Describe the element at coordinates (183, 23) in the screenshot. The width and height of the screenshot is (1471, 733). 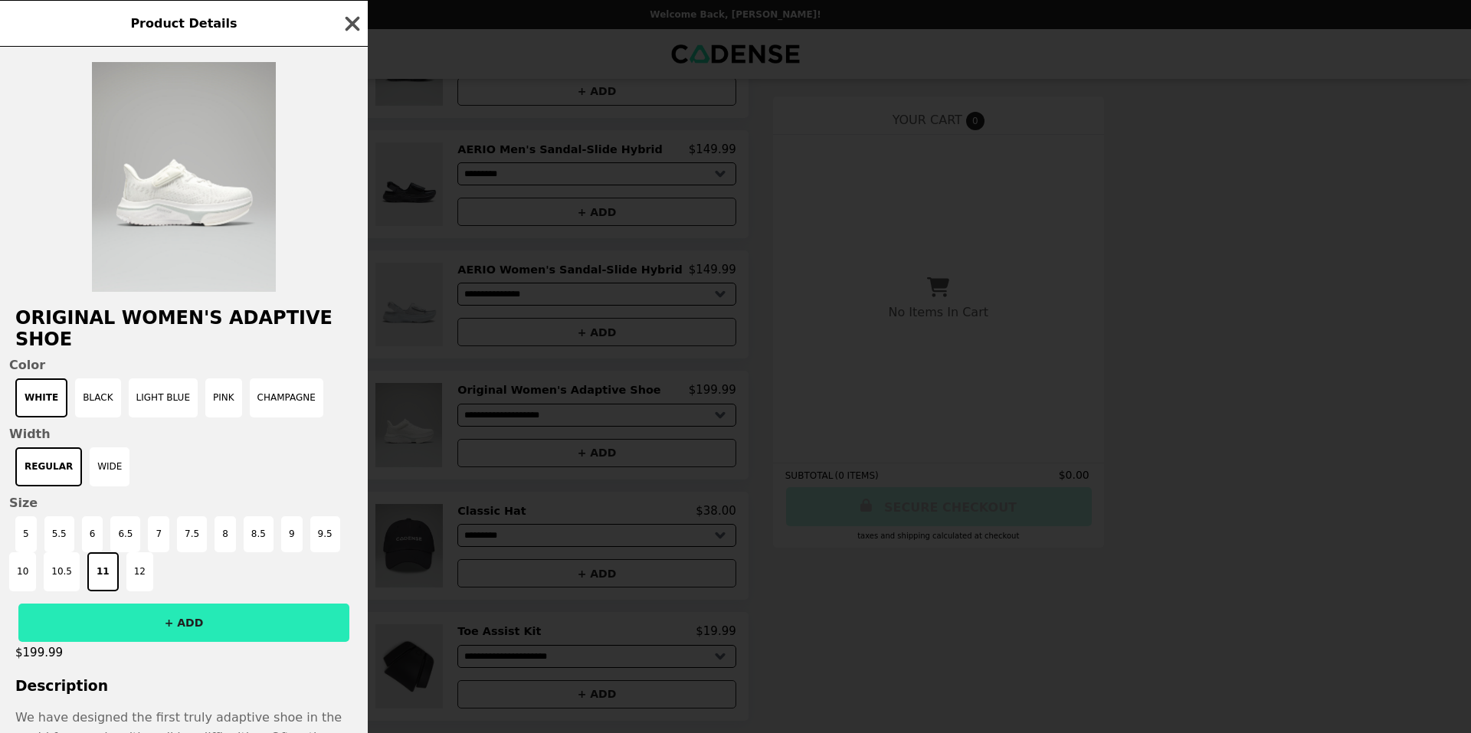
I see `span: Product Details` at that location.